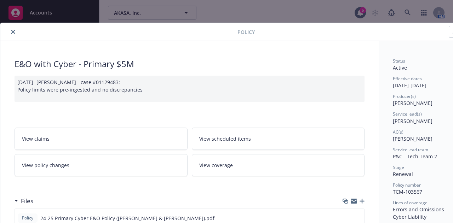 This screenshot has height=223, width=453. Describe the element at coordinates (216, 165) in the screenshot. I see `span: View coverage` at that location.